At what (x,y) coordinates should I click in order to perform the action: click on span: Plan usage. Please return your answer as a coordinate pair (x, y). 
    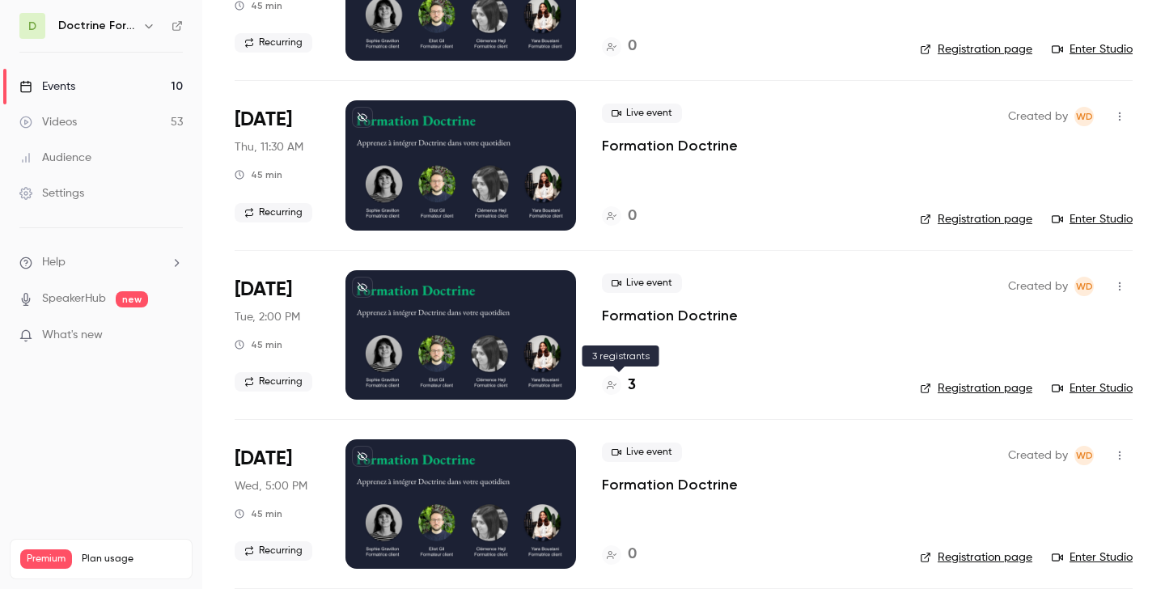
    Looking at the image, I should click on (132, 559).